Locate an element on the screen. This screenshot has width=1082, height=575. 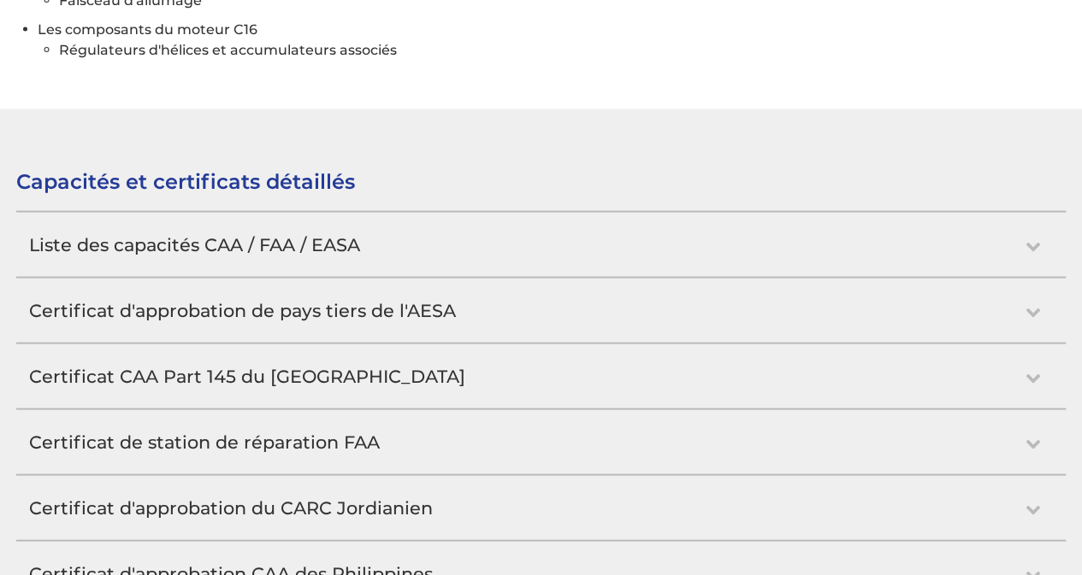
h2: Certificat de station de réparation FAA is located at coordinates (540, 442).